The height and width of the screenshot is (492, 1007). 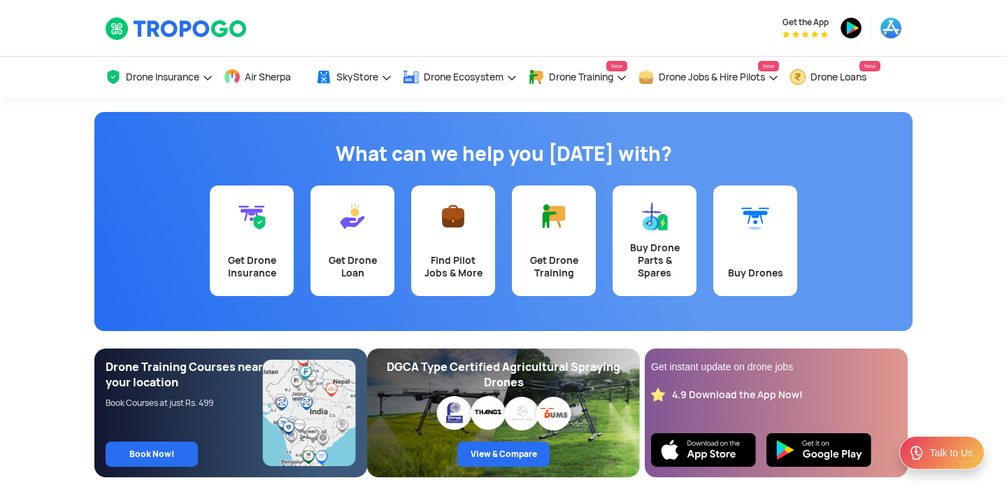 What do you see at coordinates (755, 216) in the screenshot?
I see `img: Buy Drones` at bounding box center [755, 216].